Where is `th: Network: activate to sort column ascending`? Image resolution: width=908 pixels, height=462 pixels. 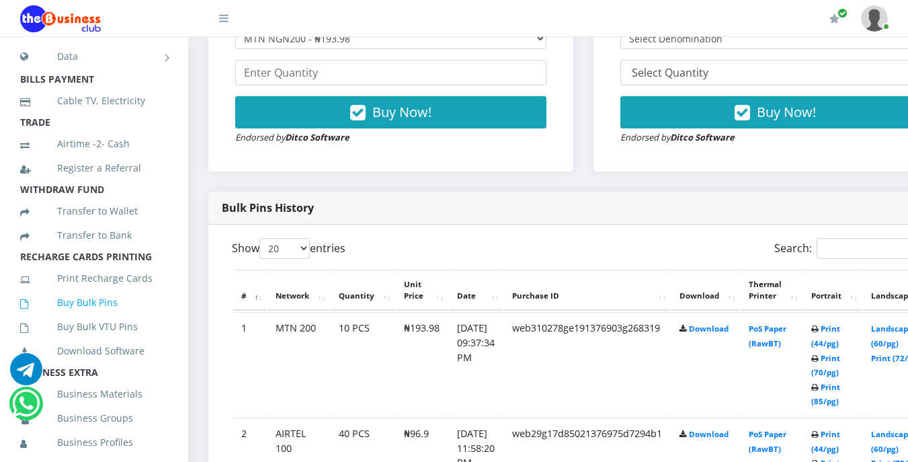 th: Network: activate to sort column ascending is located at coordinates (298, 290).